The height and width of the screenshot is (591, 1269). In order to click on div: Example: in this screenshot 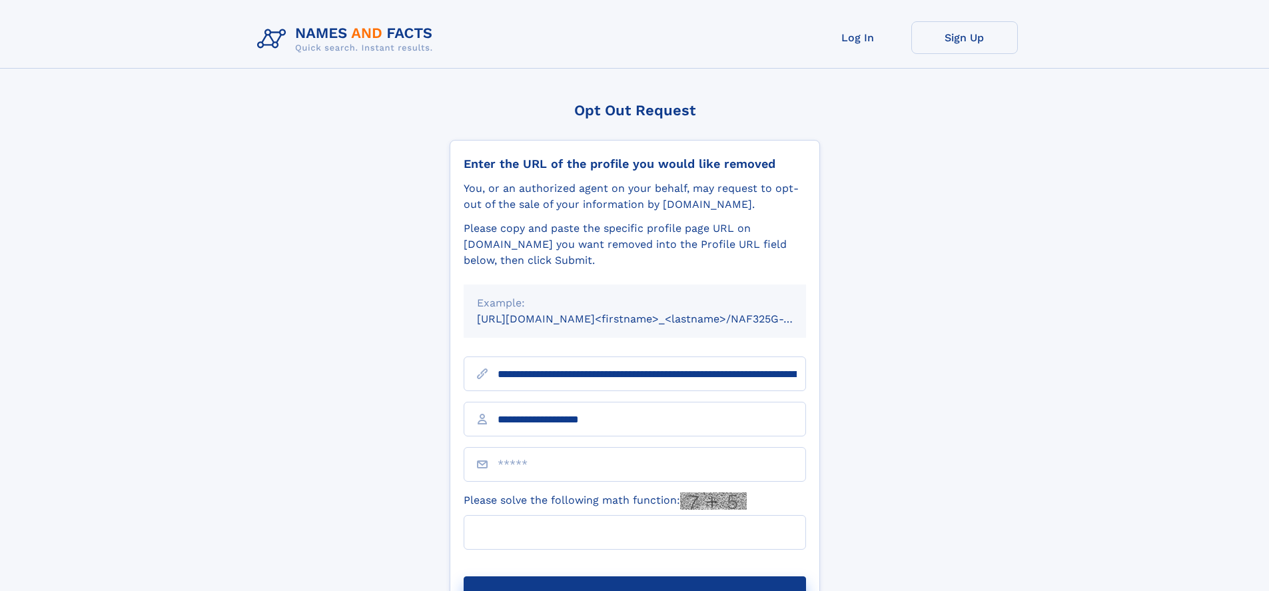, I will do `click(635, 303)`.